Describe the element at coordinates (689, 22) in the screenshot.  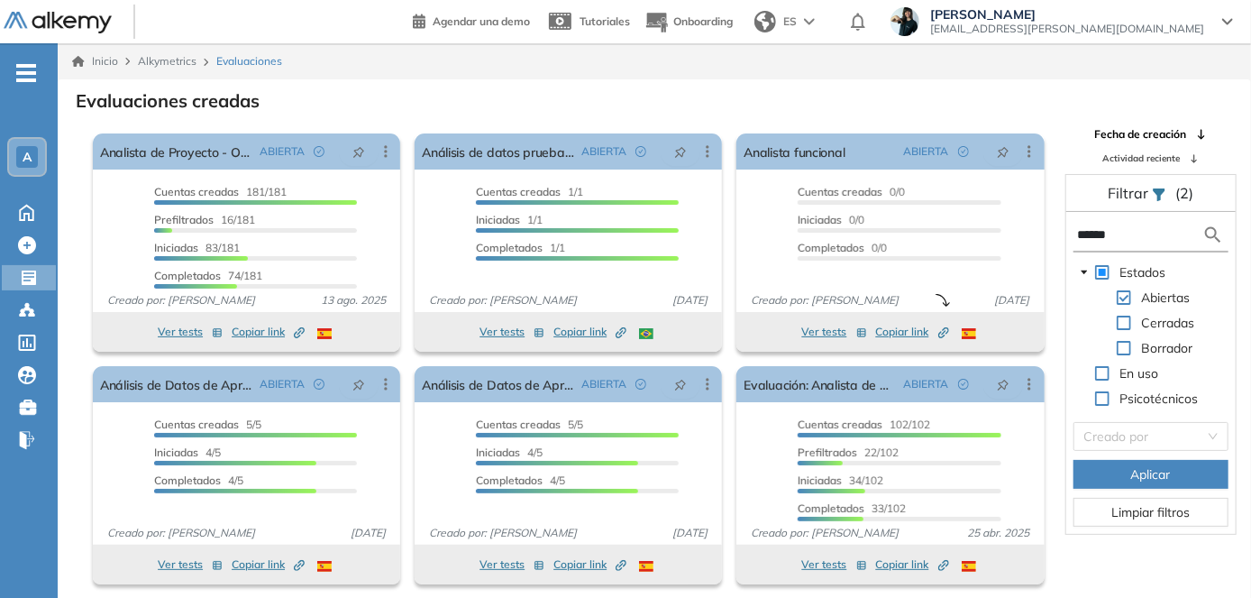
I see `button: Onboarding` at that location.